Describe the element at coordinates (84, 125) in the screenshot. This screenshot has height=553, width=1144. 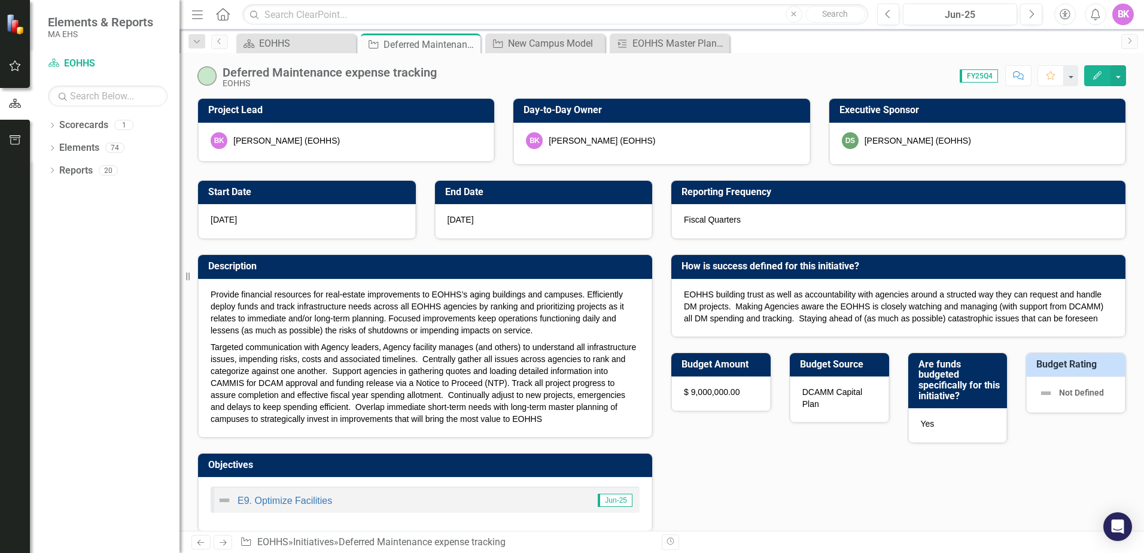
I see `a: Scorecards` at that location.